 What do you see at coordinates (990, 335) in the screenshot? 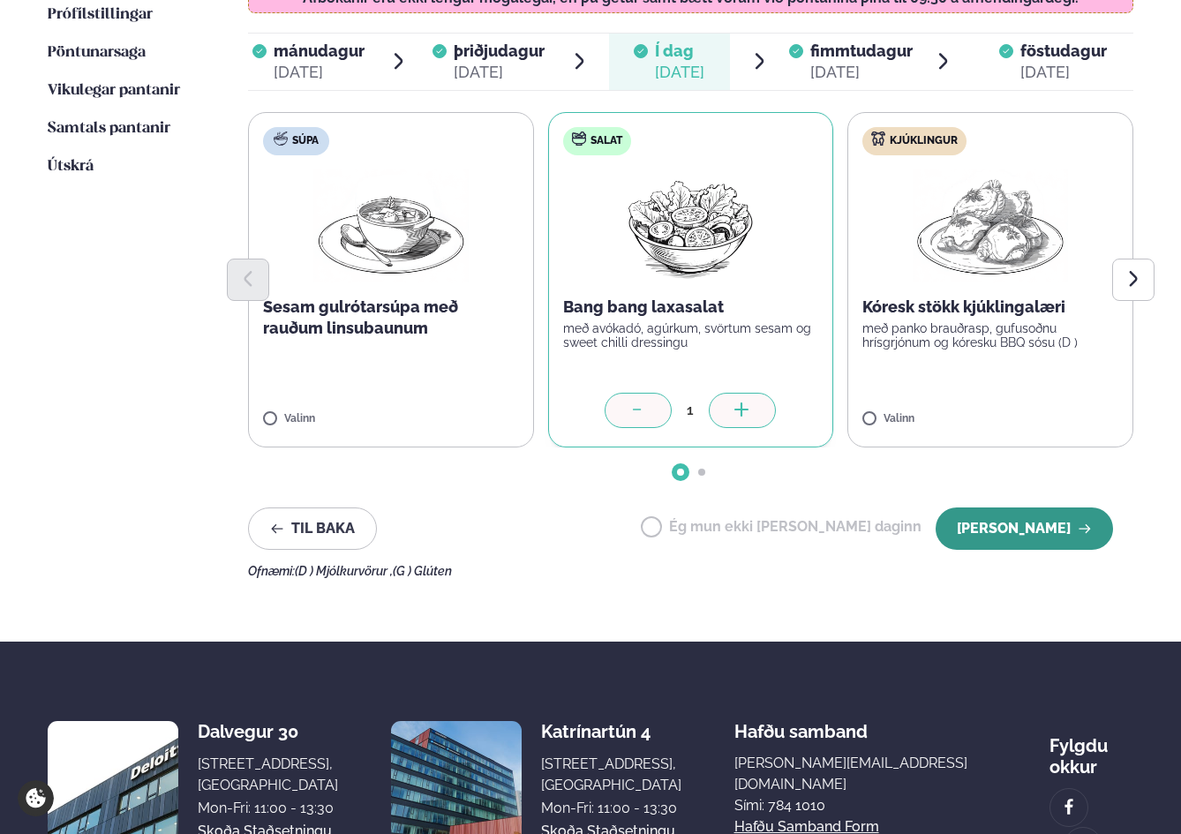
I see `p: með panko brauðrasp, gufusoðnu hrísgrjónum og kóresku BBQ sósu (D )` at bounding box center [990, 335].